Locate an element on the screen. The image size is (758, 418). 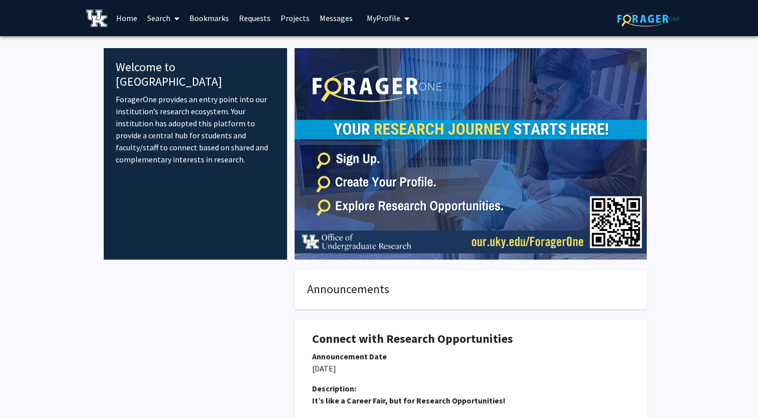
h4: Announcements is located at coordinates (470, 289).